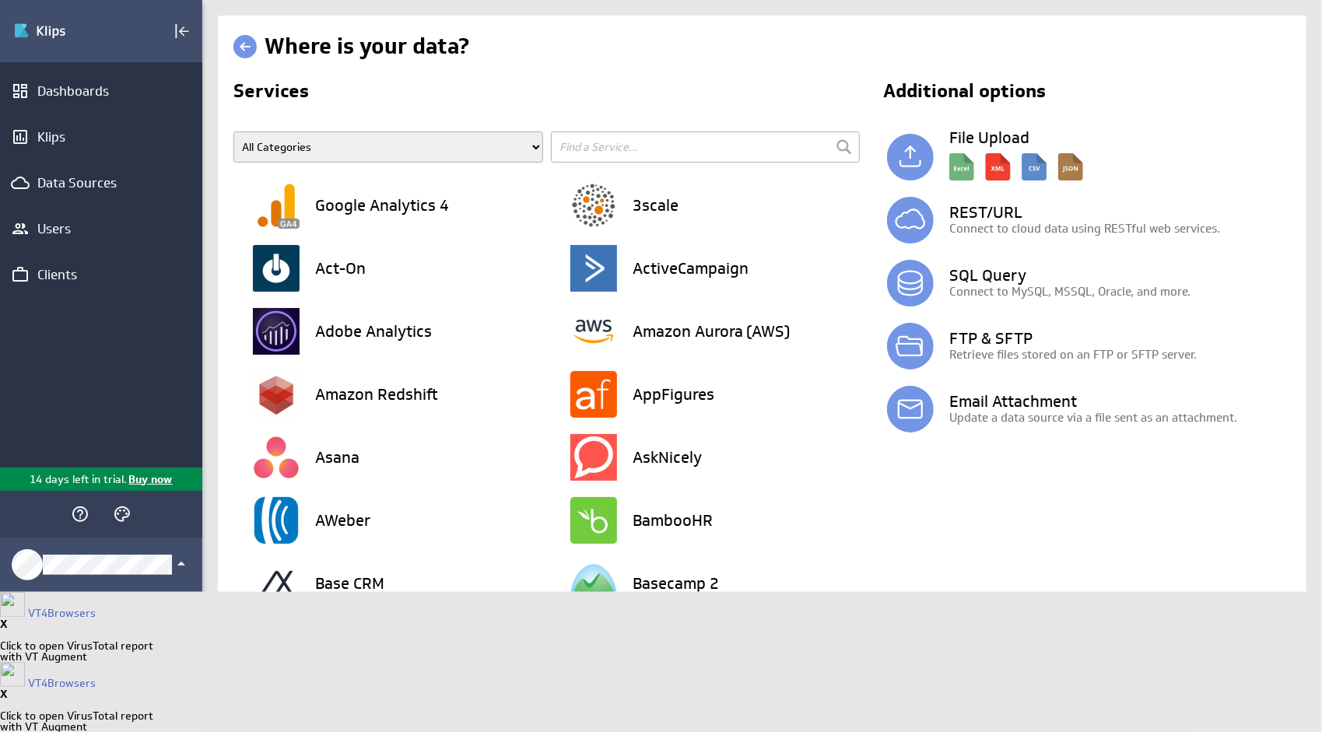 The height and width of the screenshot is (732, 1322). Describe the element at coordinates (594, 395) in the screenshot. I see `img: image7083839964087255944.png` at that location.